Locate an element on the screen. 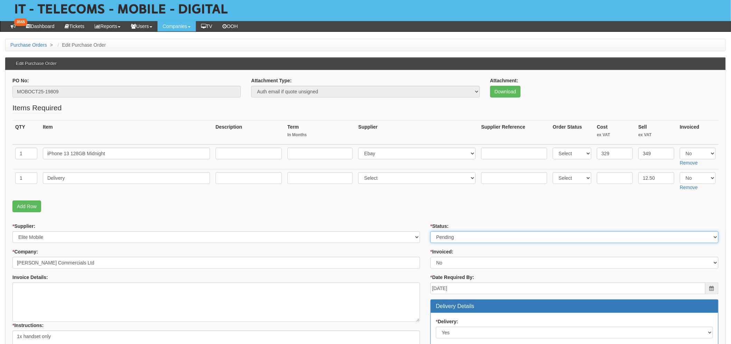 This screenshot has width=731, height=344. a: Companies is located at coordinates (177, 26).